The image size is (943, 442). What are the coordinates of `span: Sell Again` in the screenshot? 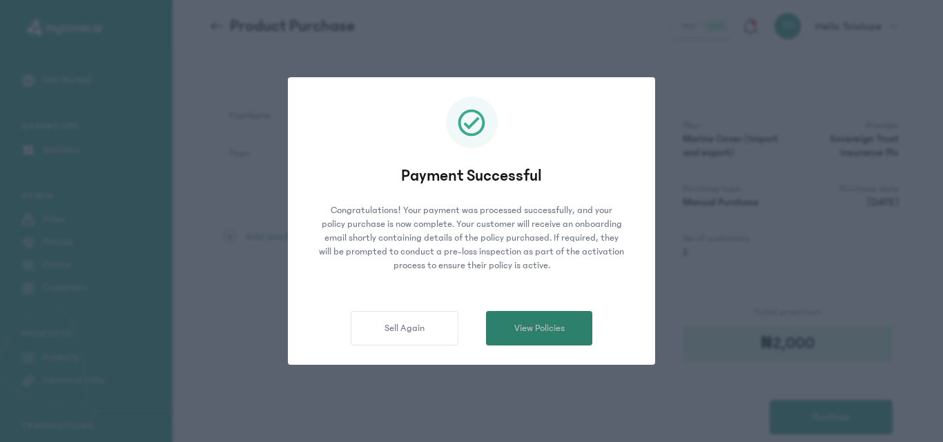 It's located at (404, 328).